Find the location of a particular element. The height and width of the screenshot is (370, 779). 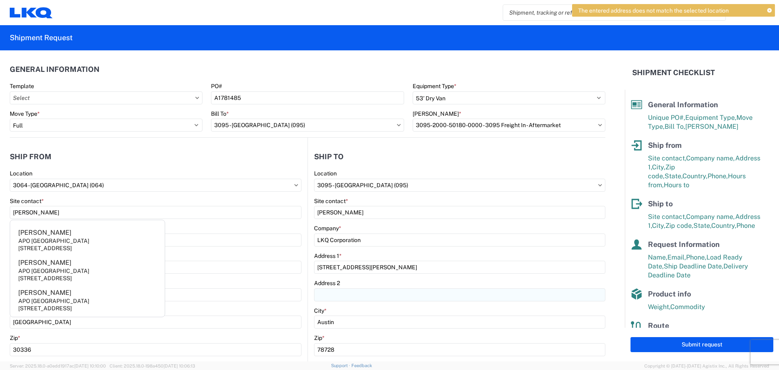

label: Move Type is located at coordinates (25, 114).